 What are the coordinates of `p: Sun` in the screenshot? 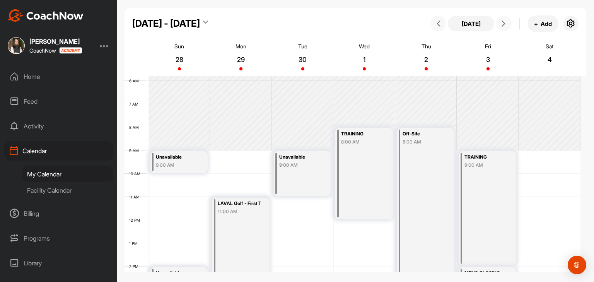 It's located at (179, 46).